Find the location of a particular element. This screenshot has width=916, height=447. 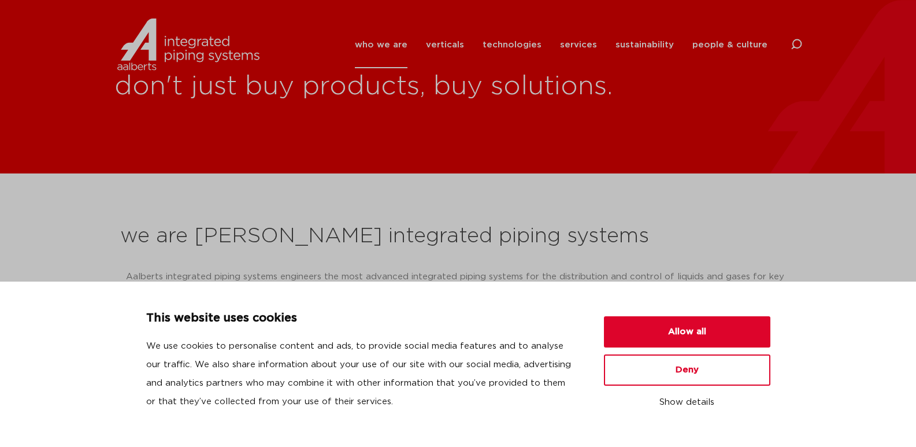

a: technologies is located at coordinates (512, 44).